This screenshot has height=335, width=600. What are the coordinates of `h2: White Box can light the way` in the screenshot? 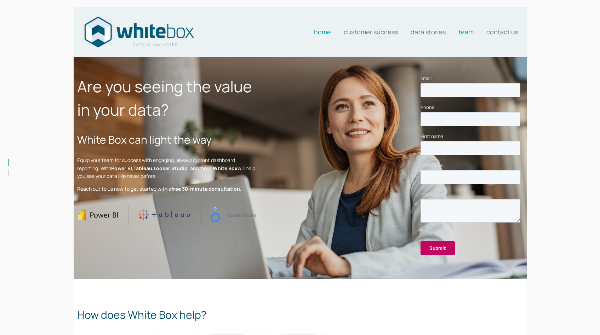 It's located at (166, 140).